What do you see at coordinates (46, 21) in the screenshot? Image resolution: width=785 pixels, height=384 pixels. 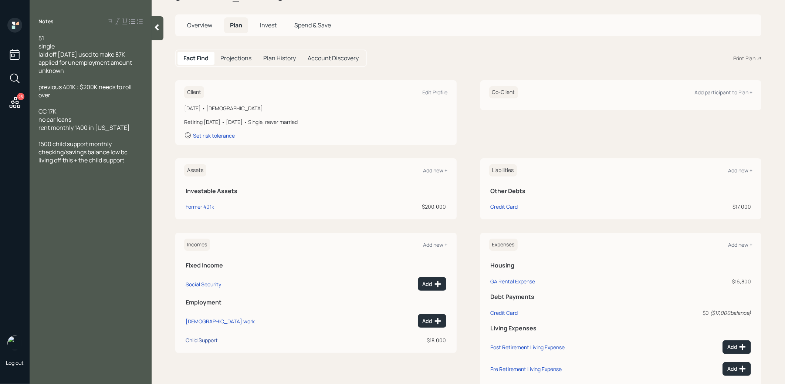 I see `label: Notes` at bounding box center [46, 21].